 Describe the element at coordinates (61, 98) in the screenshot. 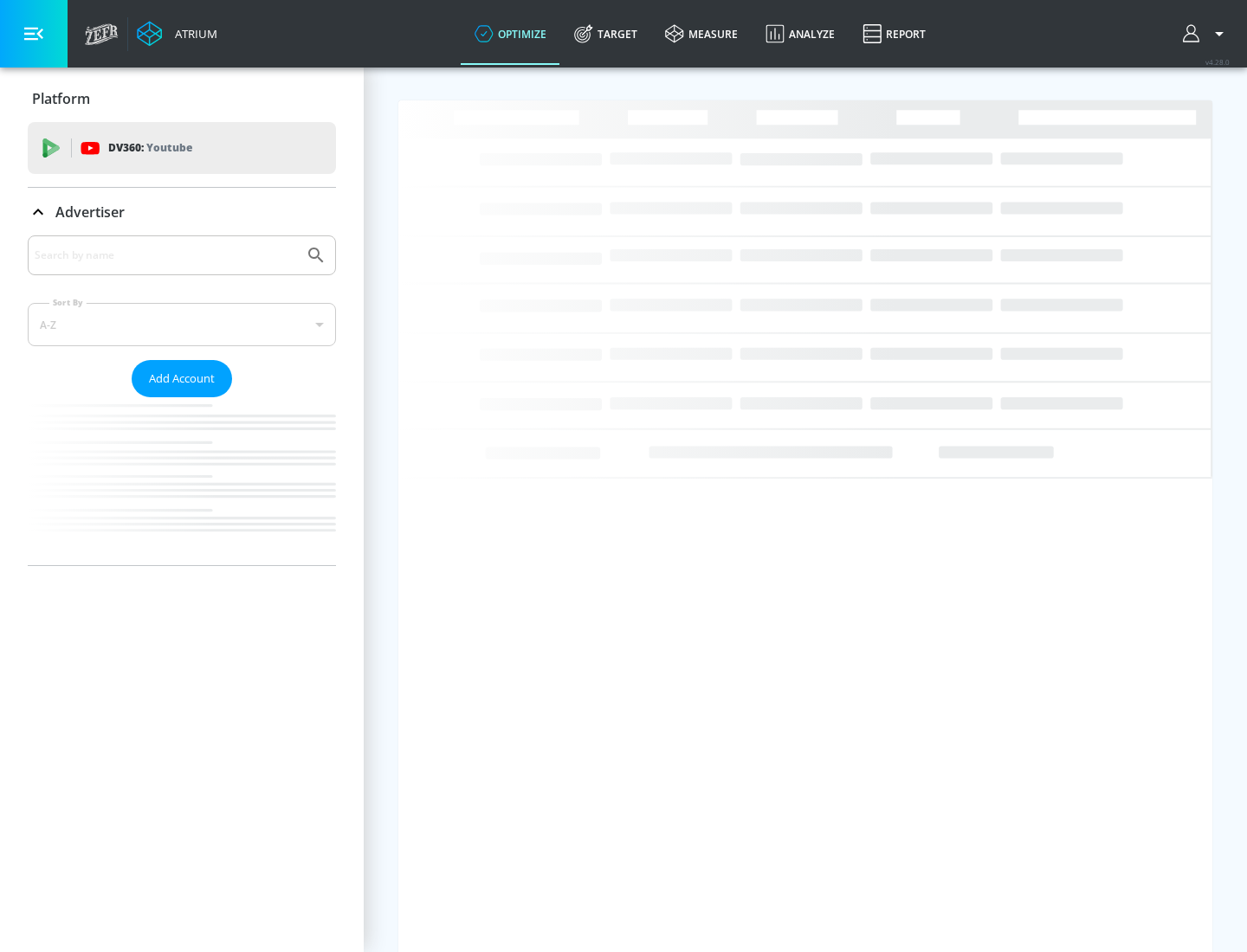

I see `p: Platform` at that location.